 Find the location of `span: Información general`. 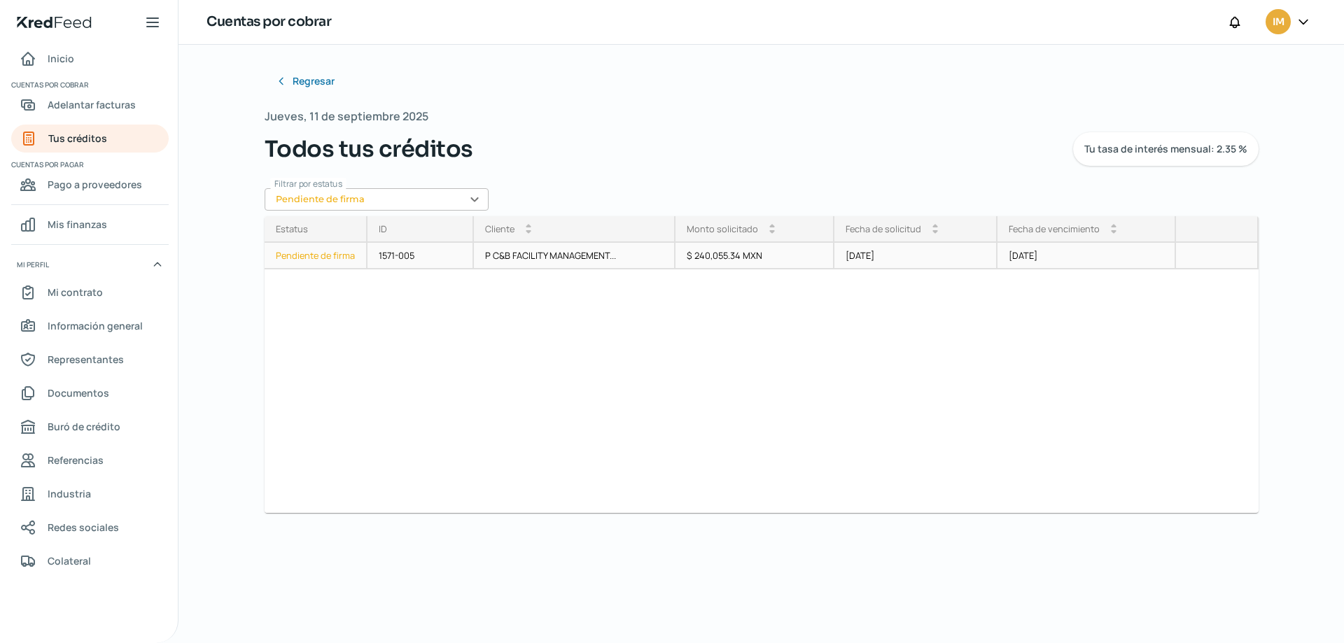

span: Información general is located at coordinates (95, 325).